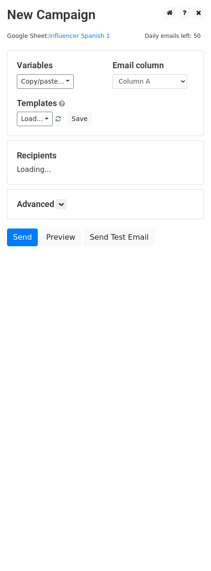 The image size is (211, 571). I want to click on a: Templates, so click(37, 103).